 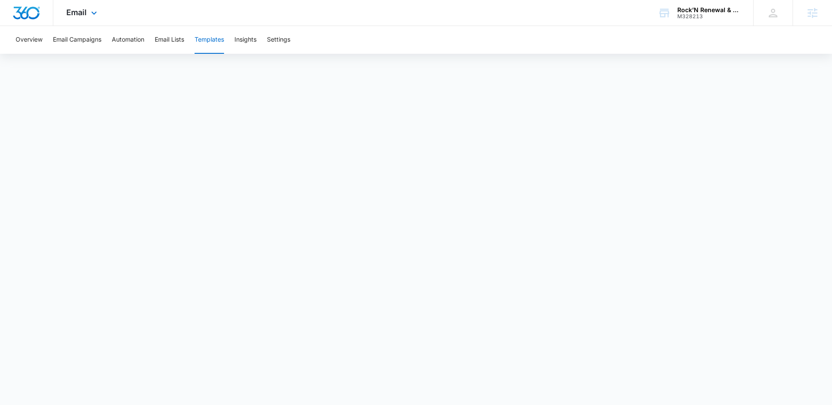 I want to click on button: Email Lists, so click(x=169, y=40).